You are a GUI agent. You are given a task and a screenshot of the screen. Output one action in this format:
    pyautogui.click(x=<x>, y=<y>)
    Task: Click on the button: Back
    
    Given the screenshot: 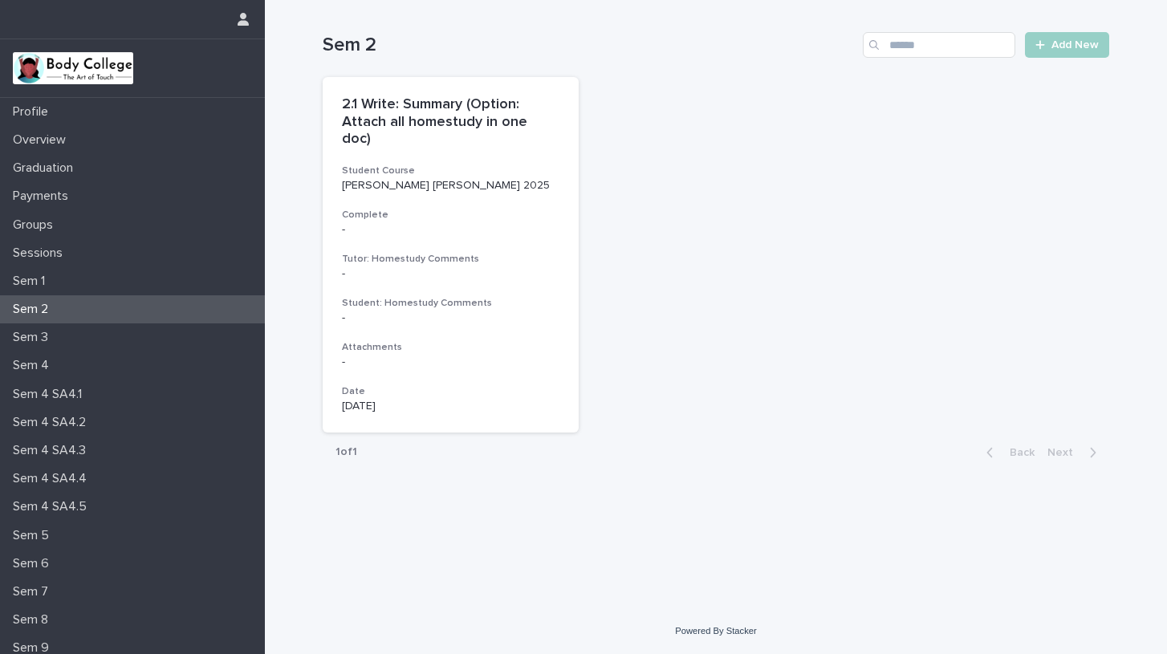 What is the action you would take?
    pyautogui.click(x=1007, y=453)
    